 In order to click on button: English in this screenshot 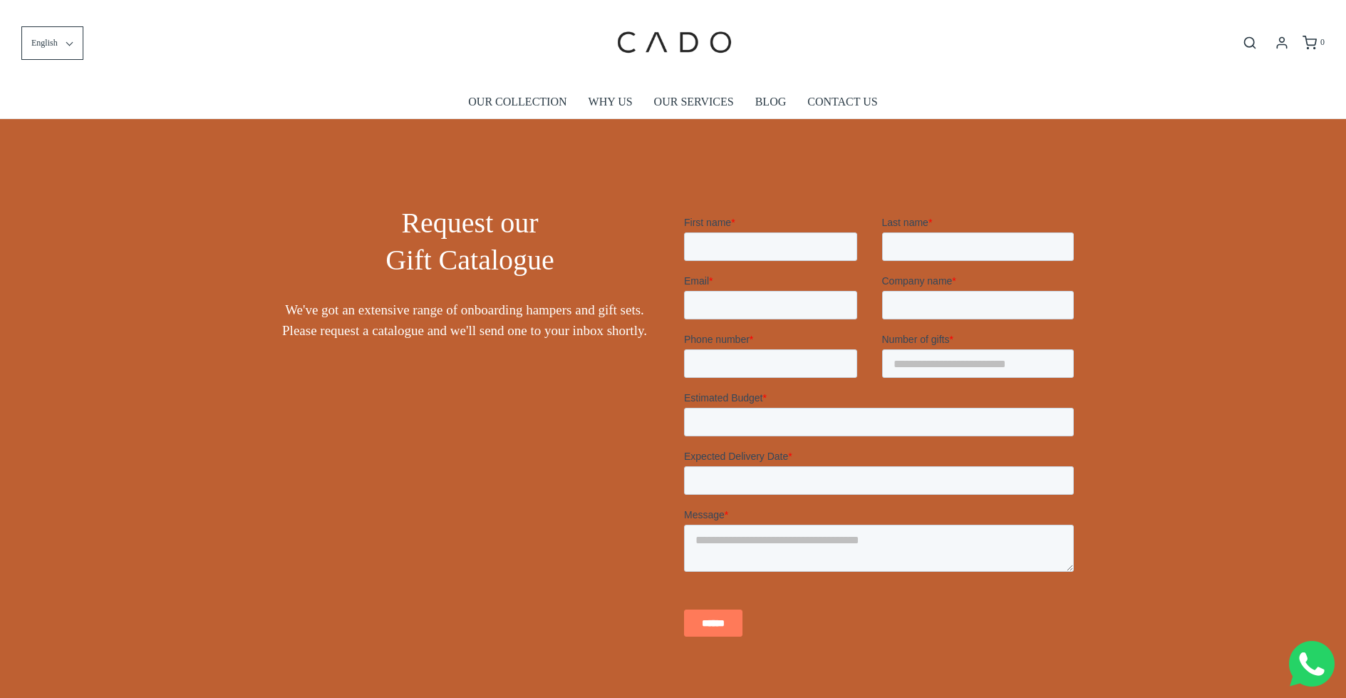, I will do `click(52, 43)`.